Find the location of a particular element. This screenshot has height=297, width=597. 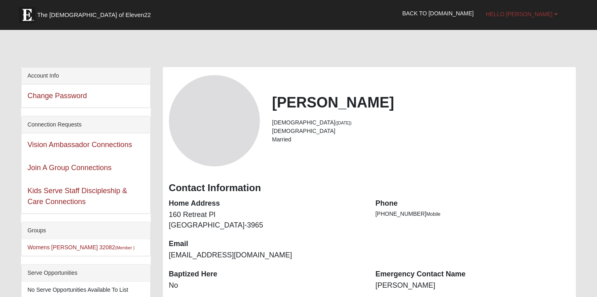

a: Vision Ambassador Connections is located at coordinates (80, 145).